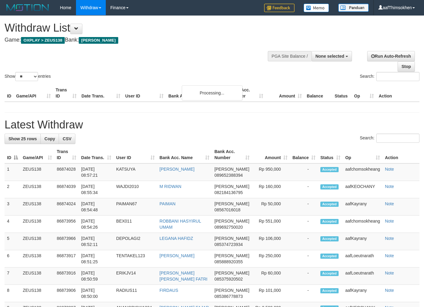  Describe the element at coordinates (316, 8) in the screenshot. I see `img: Button%20Memo.svg` at that location.